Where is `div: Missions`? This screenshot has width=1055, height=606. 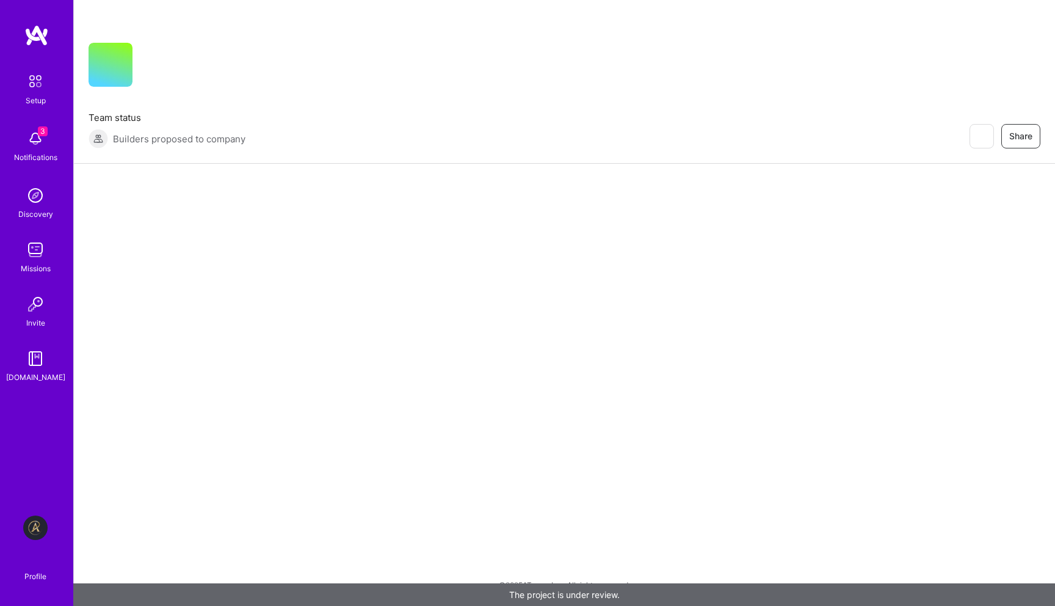
div: Missions is located at coordinates (35, 268).